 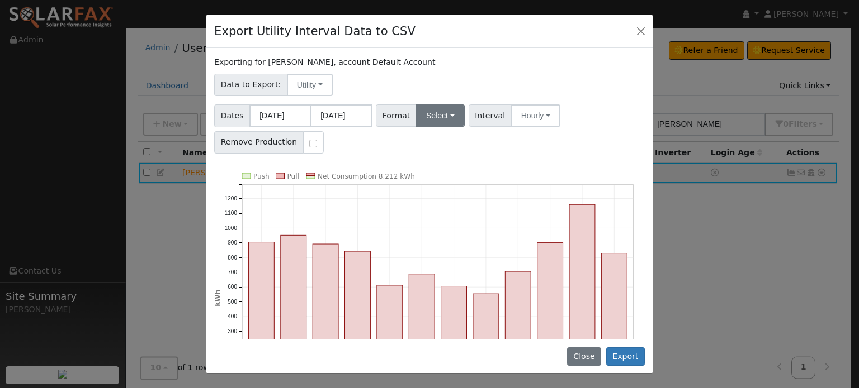 What do you see at coordinates (232, 331) in the screenshot?
I see `text: 300` at bounding box center [232, 331].